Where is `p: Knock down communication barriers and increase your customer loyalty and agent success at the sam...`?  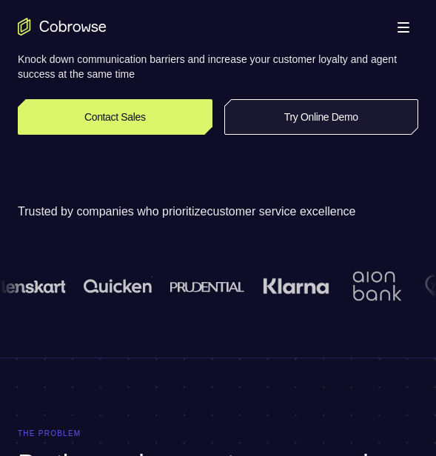
p: Knock down communication barriers and increase your customer loyalty and agent success at the sam... is located at coordinates (218, 67).